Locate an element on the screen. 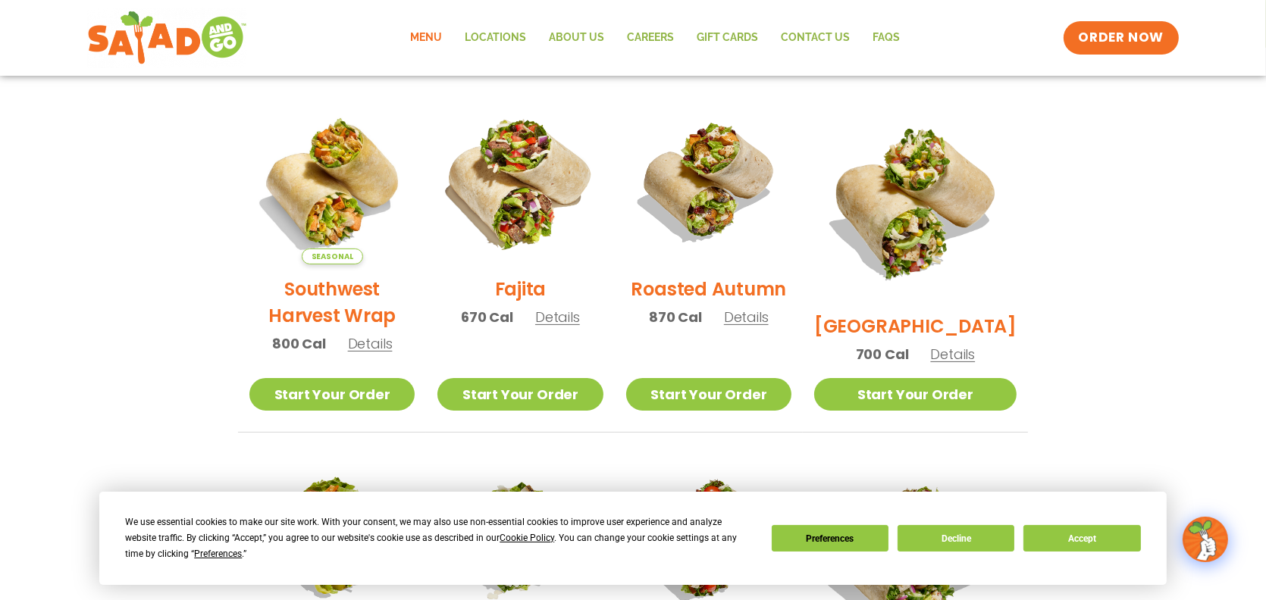  img: wpChatIcon is located at coordinates (1205, 540).